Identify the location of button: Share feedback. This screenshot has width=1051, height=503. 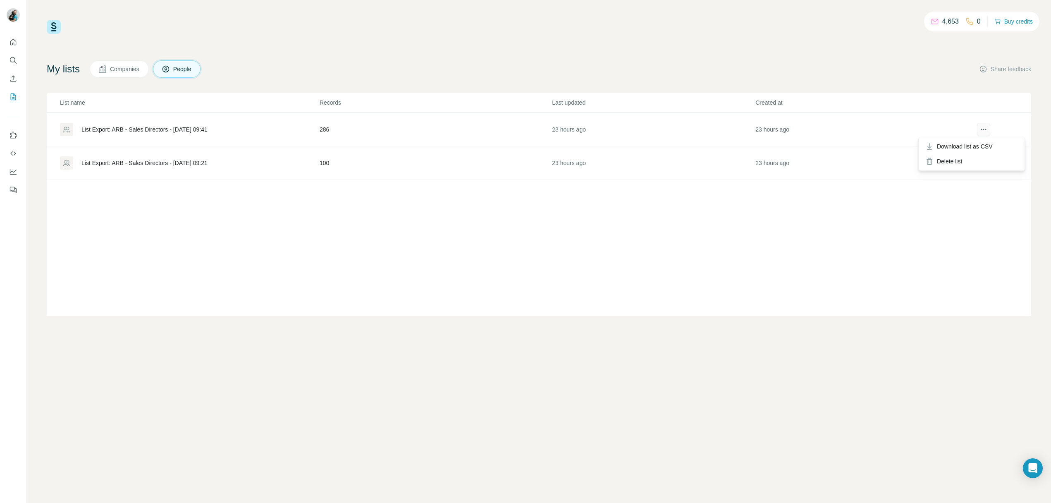
(1005, 69).